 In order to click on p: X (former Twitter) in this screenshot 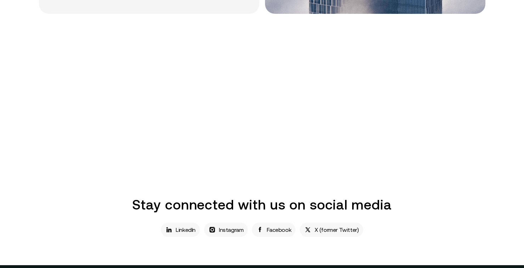, I will do `click(337, 230)`.